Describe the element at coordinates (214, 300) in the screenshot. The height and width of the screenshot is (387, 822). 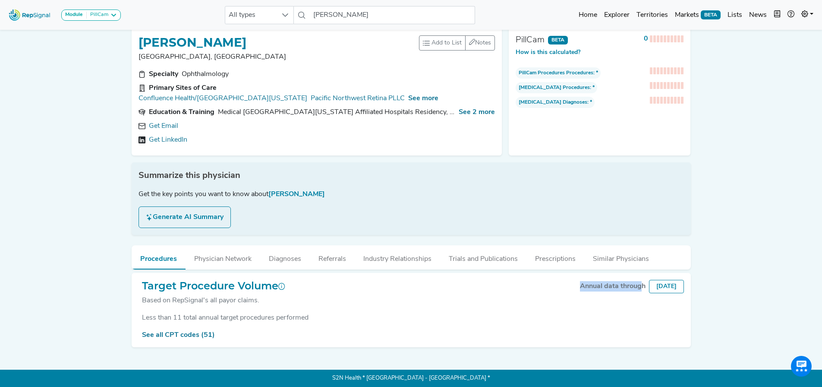
I see `div: Based on RepSignal's all payor claims.` at that location.